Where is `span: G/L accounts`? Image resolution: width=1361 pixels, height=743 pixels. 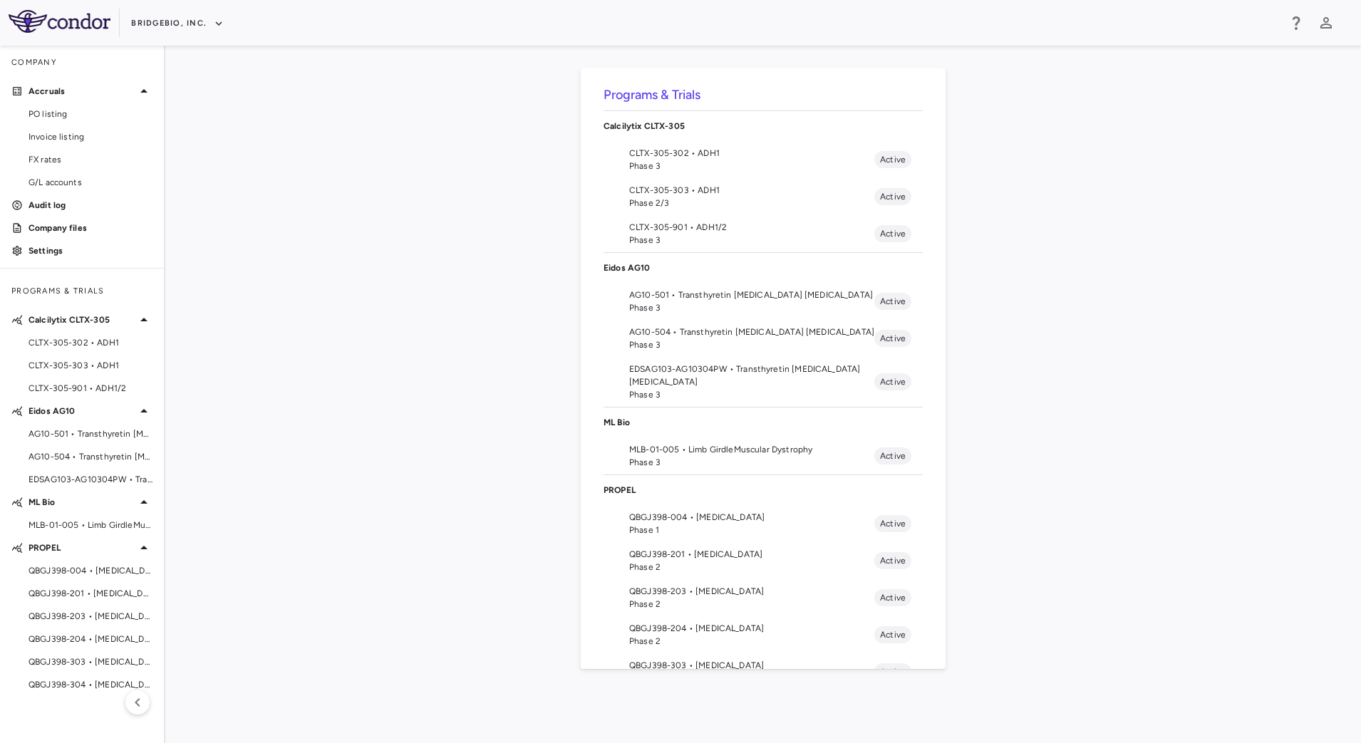
span: G/L accounts is located at coordinates (91, 182).